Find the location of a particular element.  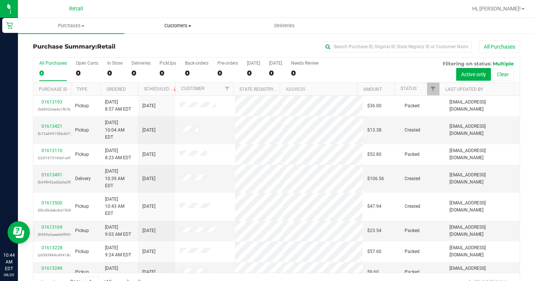

a: Amount is located at coordinates (372, 89).